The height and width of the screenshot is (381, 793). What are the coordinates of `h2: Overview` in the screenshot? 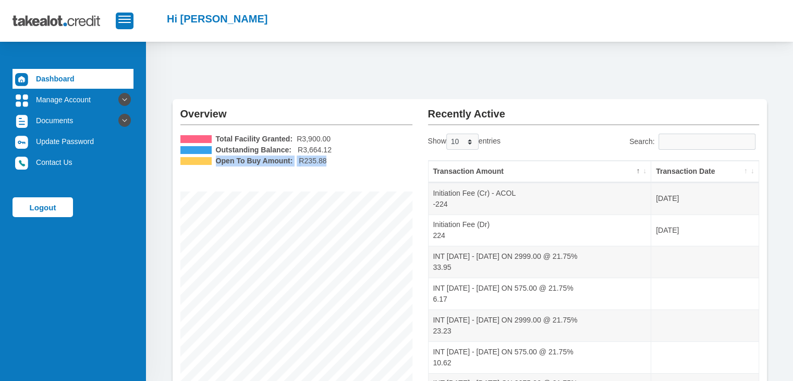 It's located at (296, 110).